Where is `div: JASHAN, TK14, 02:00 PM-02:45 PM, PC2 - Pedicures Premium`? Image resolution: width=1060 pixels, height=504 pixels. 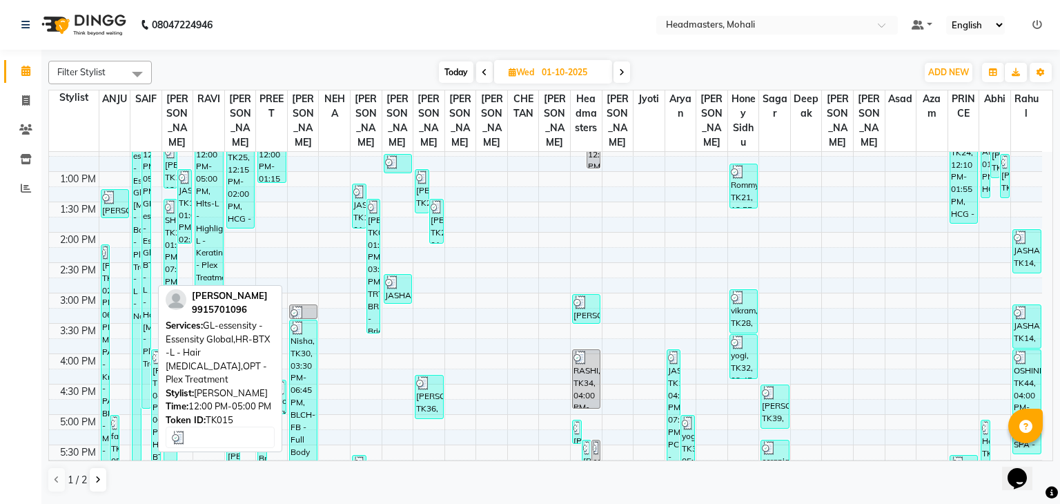 div: JASHAN, TK14, 02:00 PM-02:45 PM, PC2 - Pedicures Premium is located at coordinates (1027, 251).